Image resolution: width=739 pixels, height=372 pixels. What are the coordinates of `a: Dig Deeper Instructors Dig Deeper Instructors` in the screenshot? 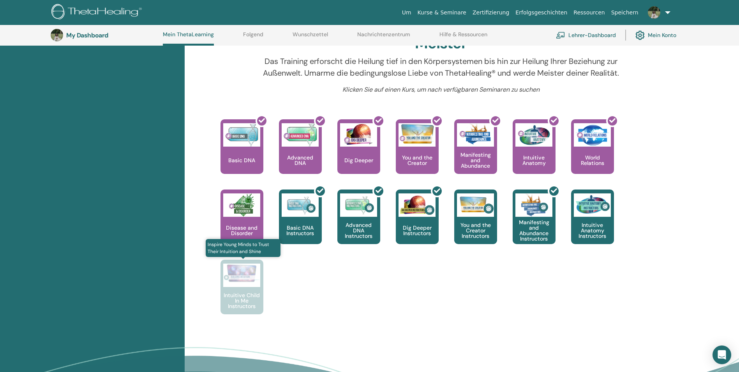 It's located at (417, 224).